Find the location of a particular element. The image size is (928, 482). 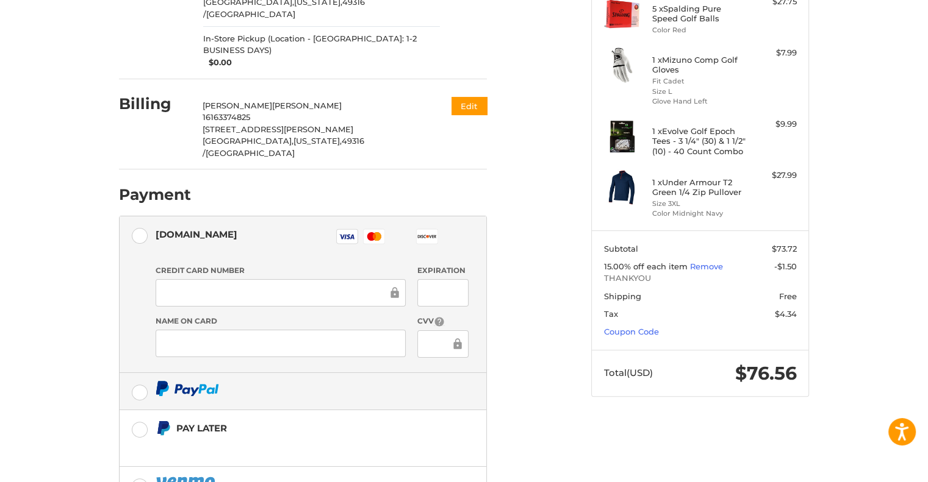

span: 15.00% off each item is located at coordinates (646, 267).